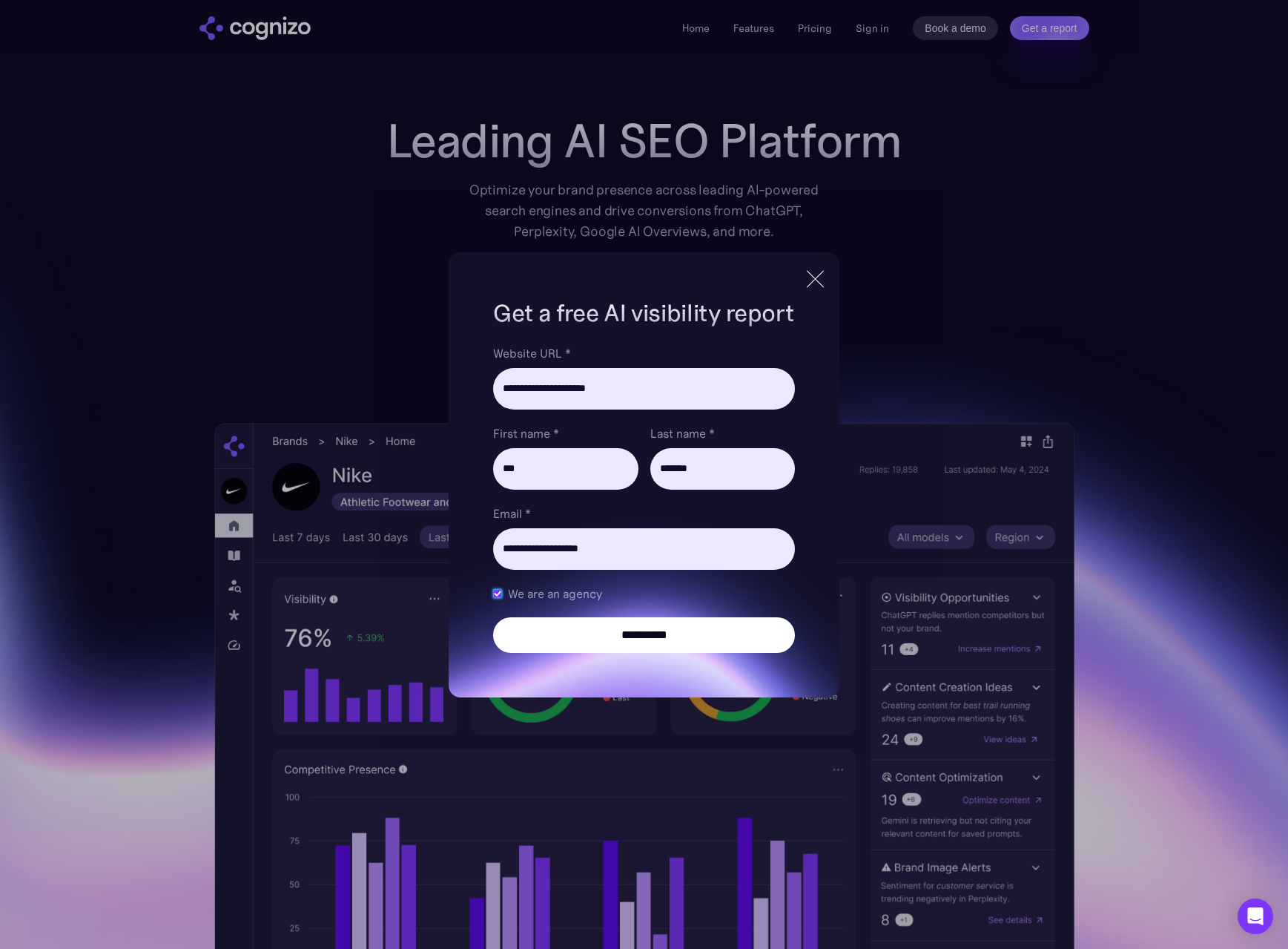  Describe the element at coordinates (644, 353) in the screenshot. I see `label: Website URL *` at that location.